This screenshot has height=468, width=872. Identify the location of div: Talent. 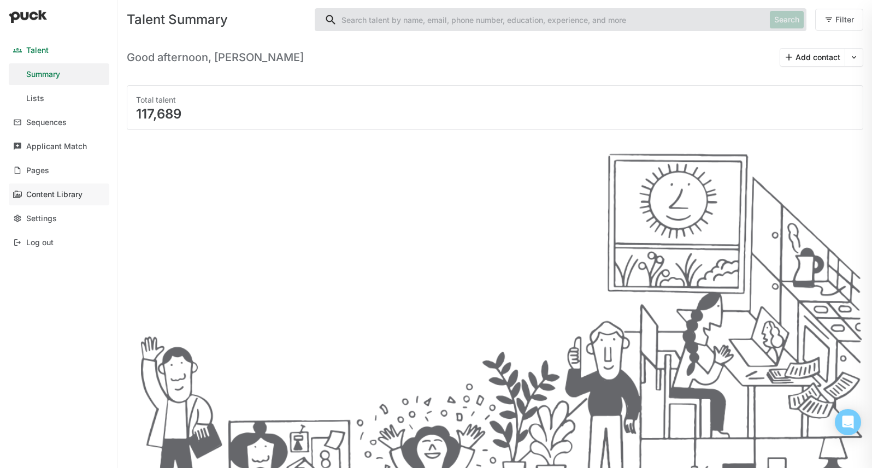
(37, 50).